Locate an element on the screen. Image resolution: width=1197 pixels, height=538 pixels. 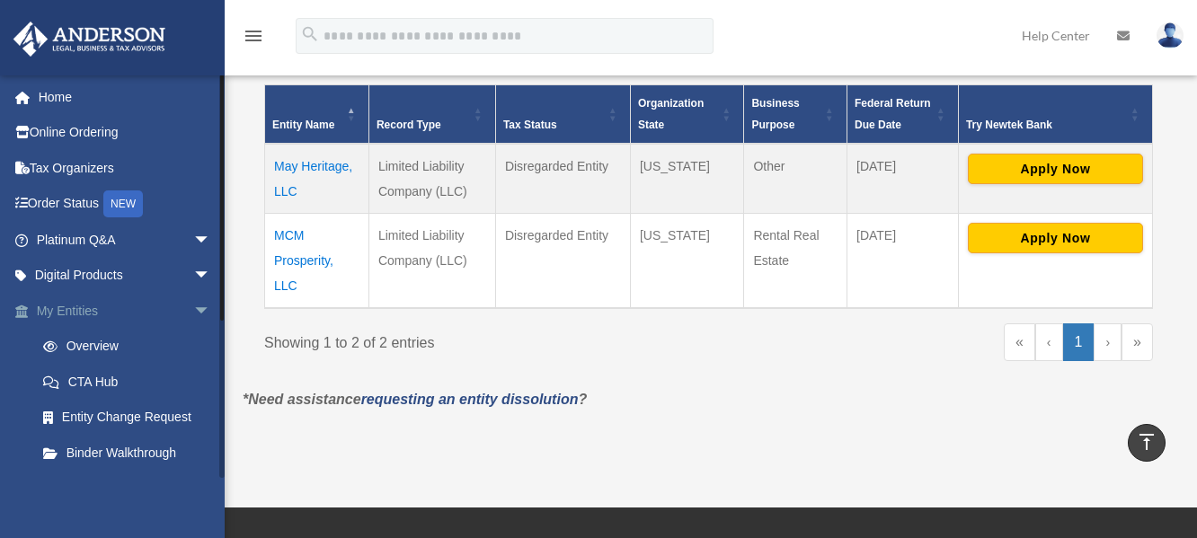
div: Showing 1 to 2 of 2 entries is located at coordinates (480, 340).